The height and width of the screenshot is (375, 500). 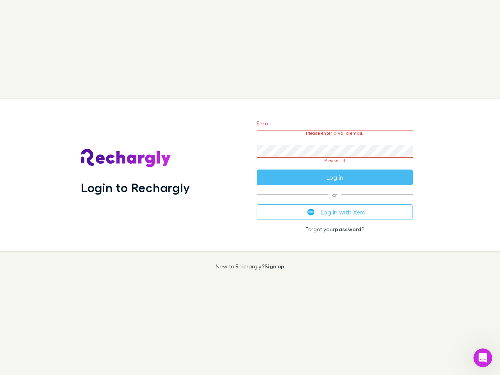 What do you see at coordinates (335, 194) in the screenshot?
I see `span: or` at bounding box center [335, 194].